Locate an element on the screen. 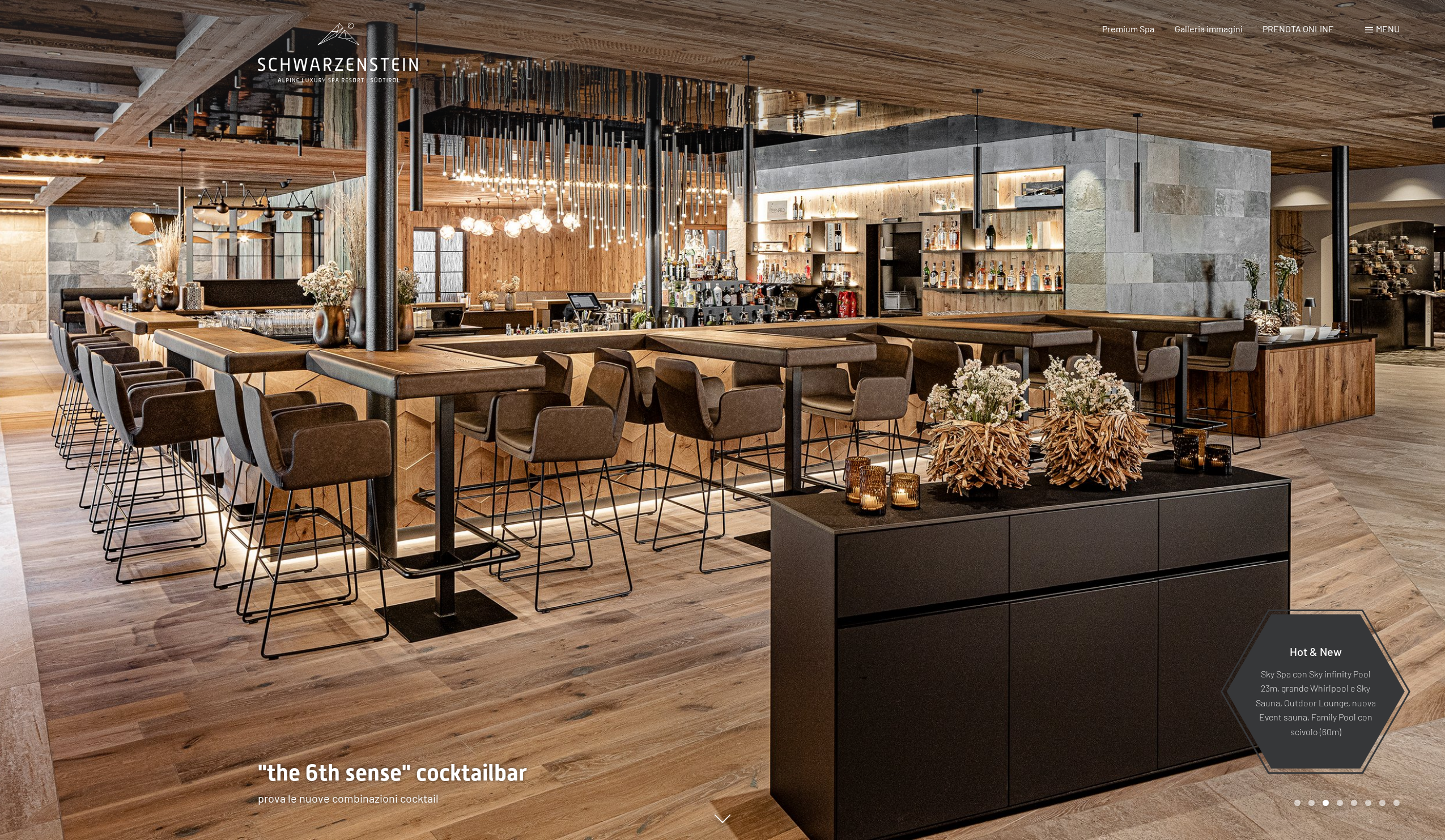  span: Menu is located at coordinates (1388, 28).